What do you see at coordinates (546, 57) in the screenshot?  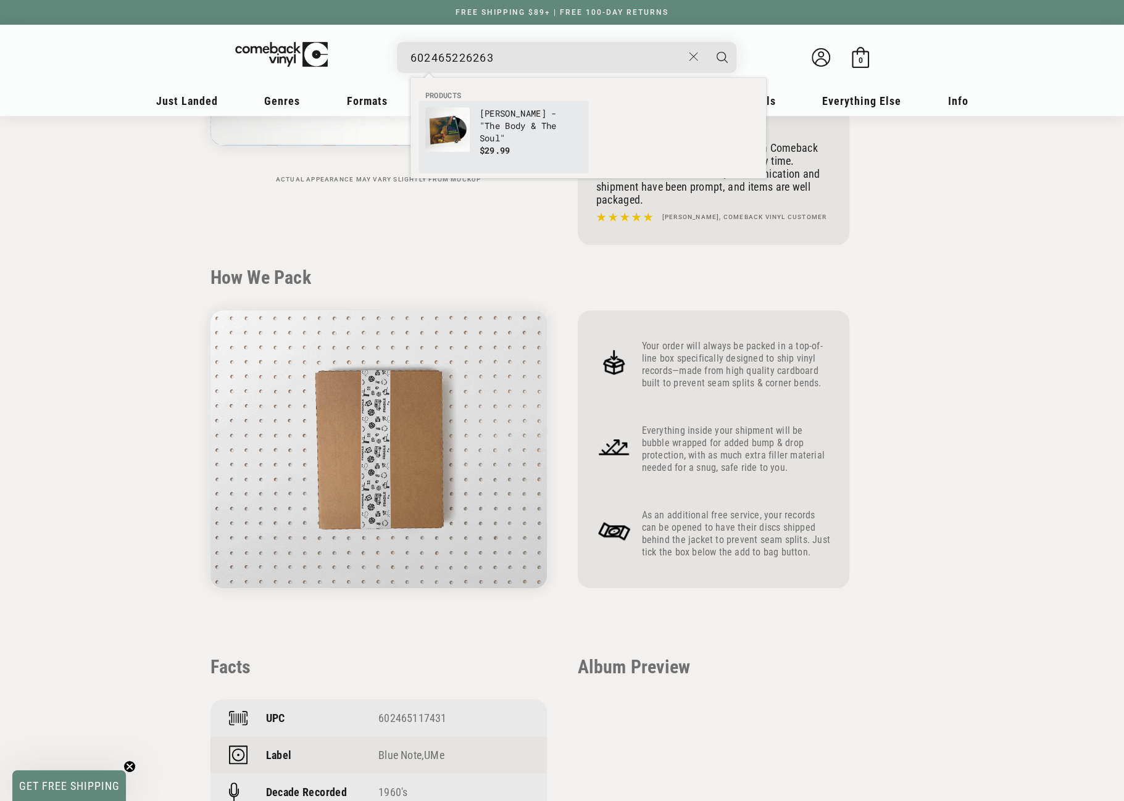 I see `input: When autocomplete results are available use up and down arrows to review and enter to select` at bounding box center [546, 57].